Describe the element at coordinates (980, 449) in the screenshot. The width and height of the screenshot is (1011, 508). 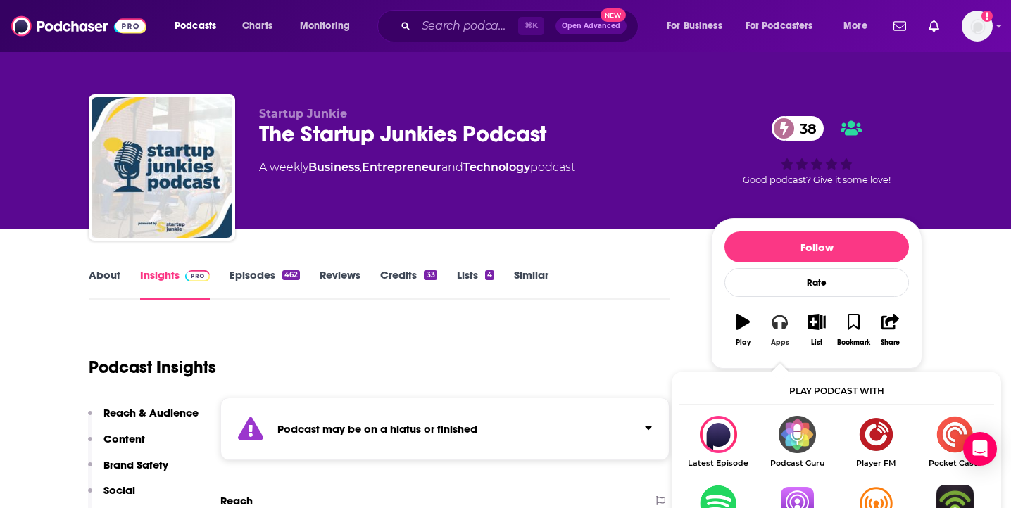
I see `div: Open Intercom Messenger` at that location.